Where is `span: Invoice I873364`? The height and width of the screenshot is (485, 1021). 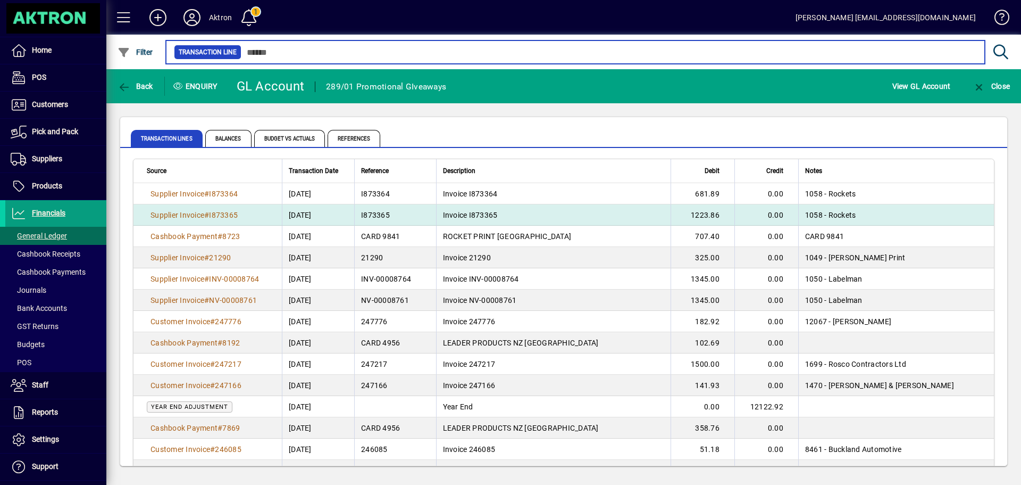 span: Invoice I873364 is located at coordinates (470, 194).